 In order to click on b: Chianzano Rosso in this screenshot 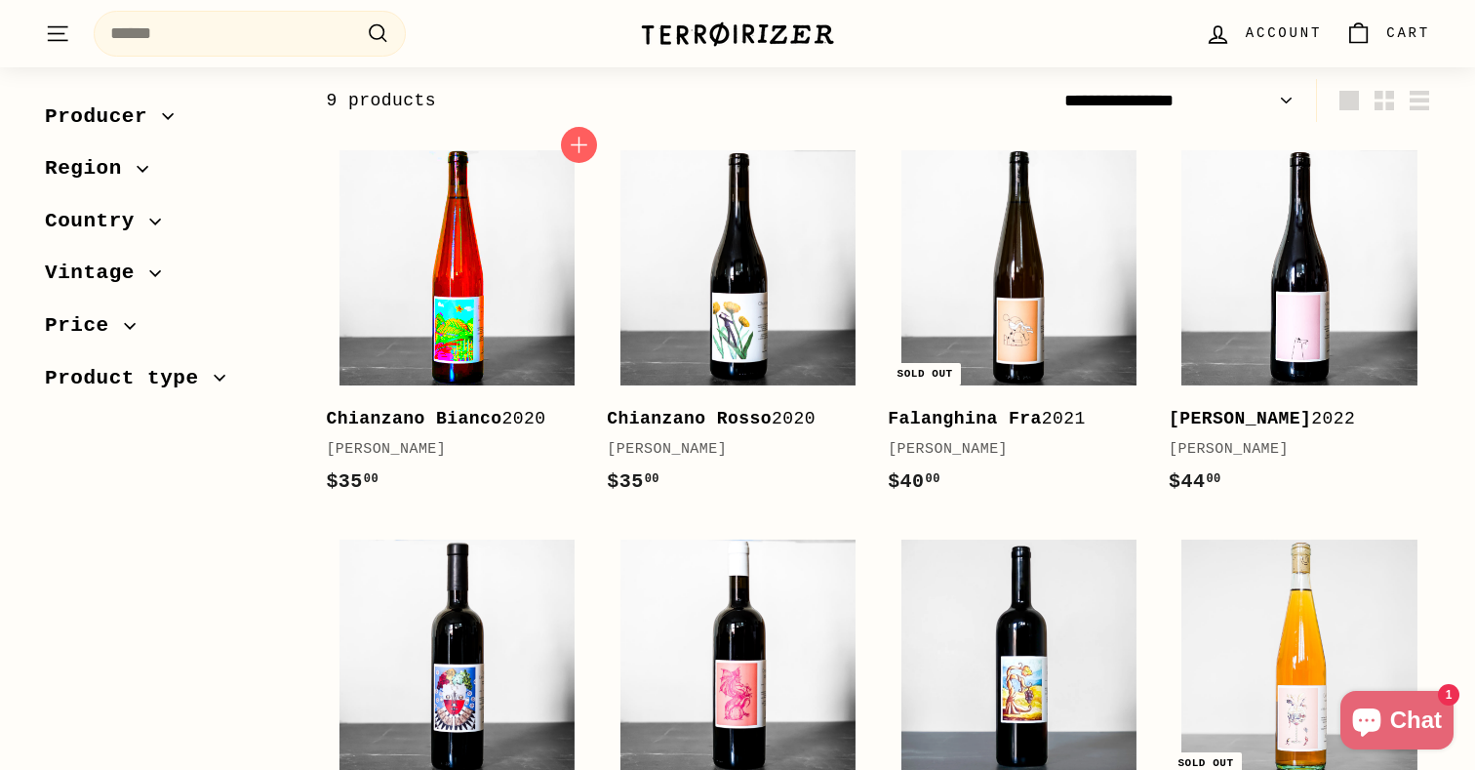, I will do `click(689, 419)`.